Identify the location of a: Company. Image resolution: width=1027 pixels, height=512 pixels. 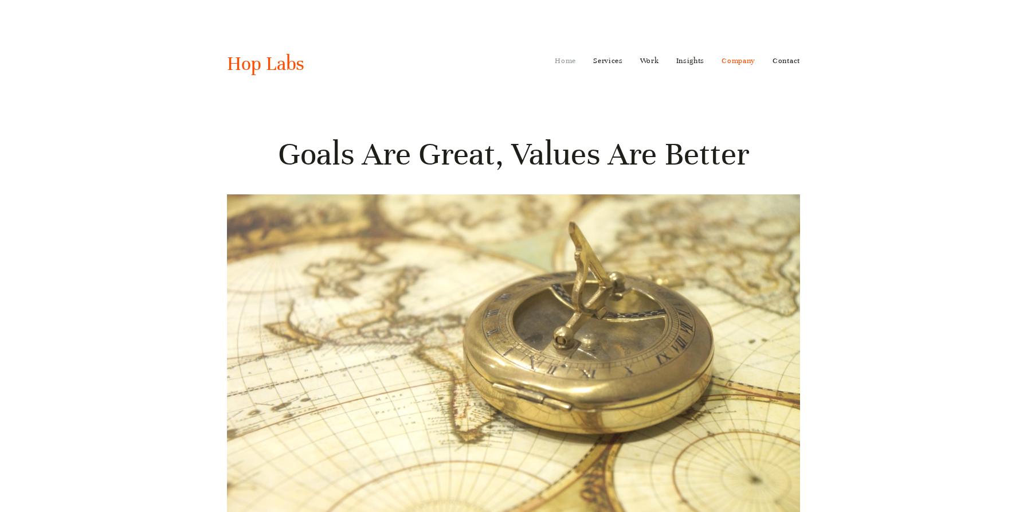
(738, 61).